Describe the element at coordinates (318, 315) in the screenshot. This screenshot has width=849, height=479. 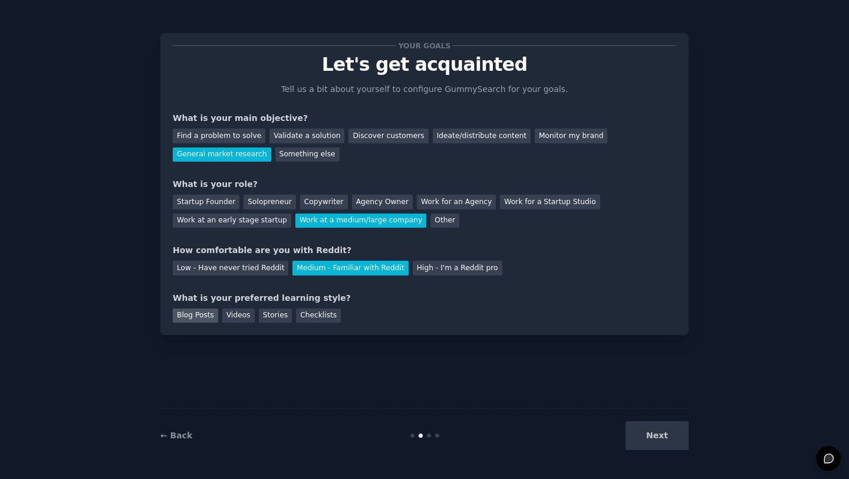
I see `div: Checklists` at that location.